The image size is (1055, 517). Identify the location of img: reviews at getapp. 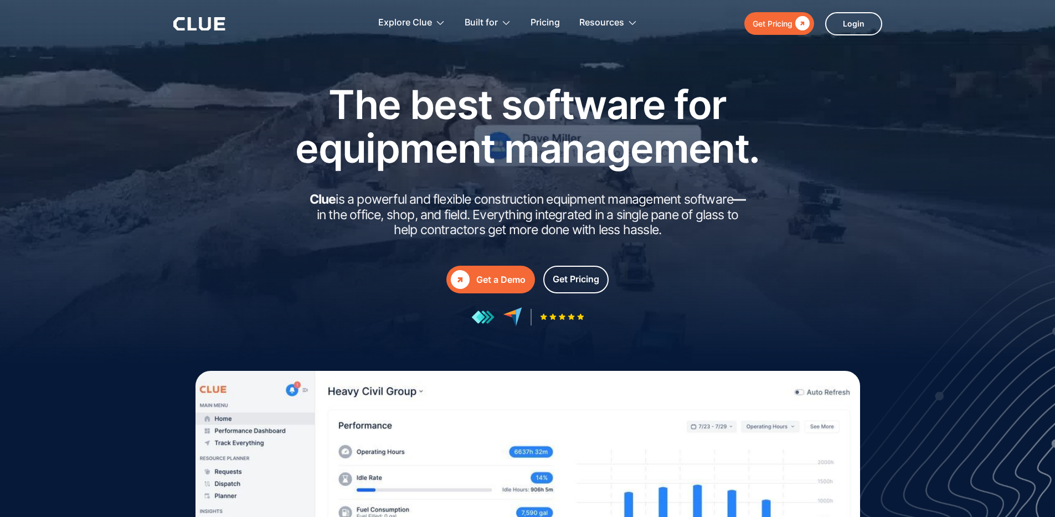
(483, 317).